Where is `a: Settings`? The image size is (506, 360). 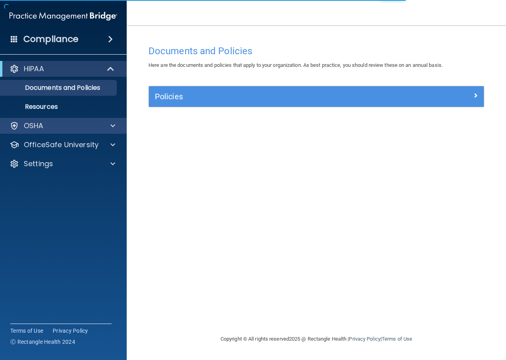 a: Settings is located at coordinates (62, 164).